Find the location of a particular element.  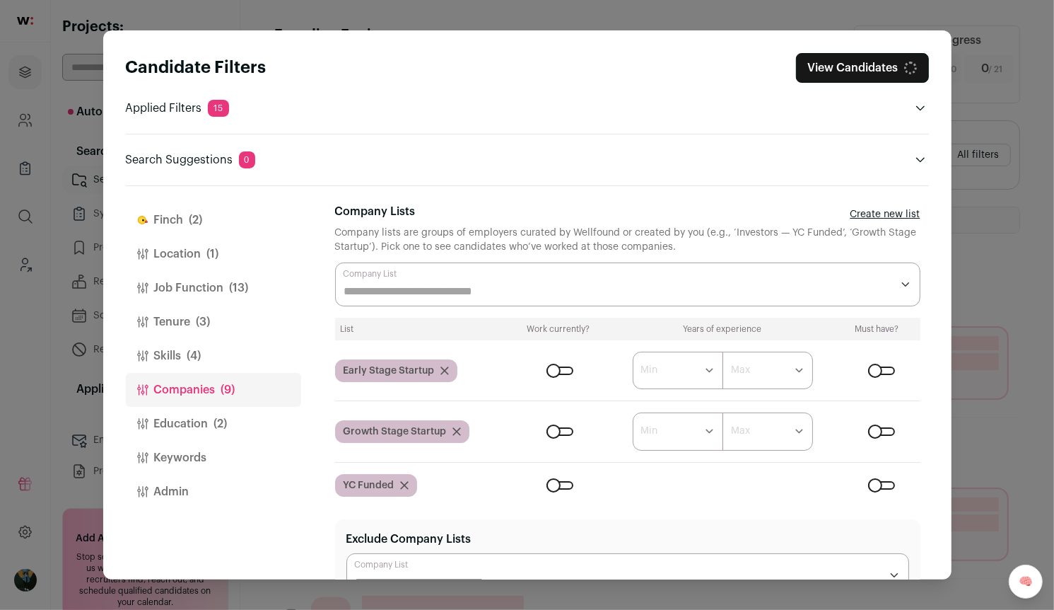

a: Create new list is located at coordinates (885, 214).